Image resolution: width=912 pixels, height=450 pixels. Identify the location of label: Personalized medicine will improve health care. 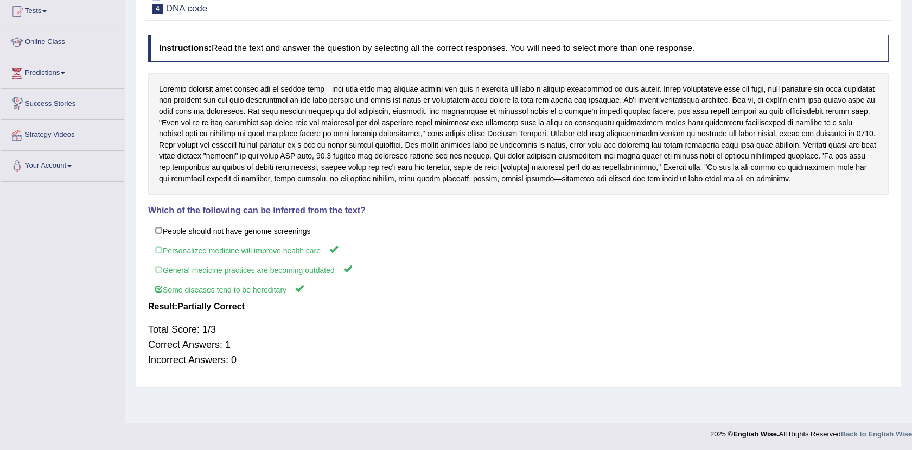
(518, 250).